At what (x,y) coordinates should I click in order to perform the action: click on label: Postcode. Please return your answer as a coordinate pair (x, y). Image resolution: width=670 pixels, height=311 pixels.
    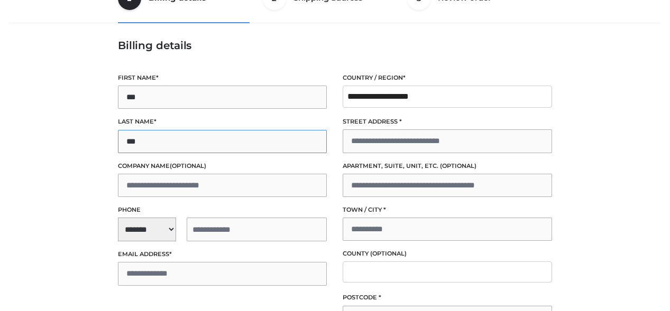
    Looking at the image, I should click on (447, 298).